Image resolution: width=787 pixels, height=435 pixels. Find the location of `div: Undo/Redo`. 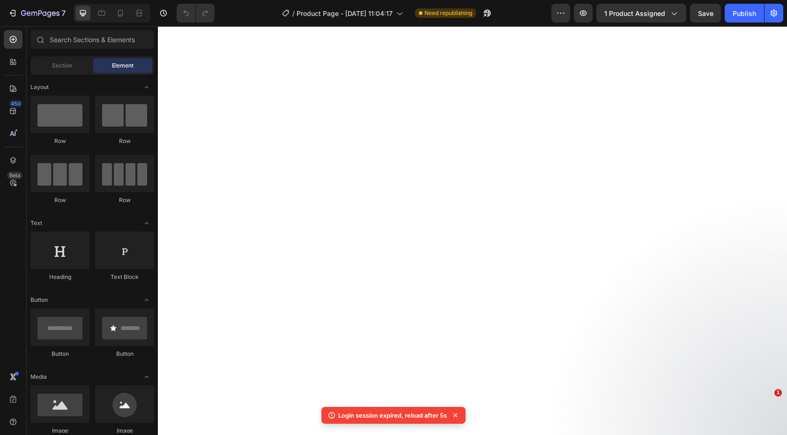

div: Undo/Redo is located at coordinates (195, 13).